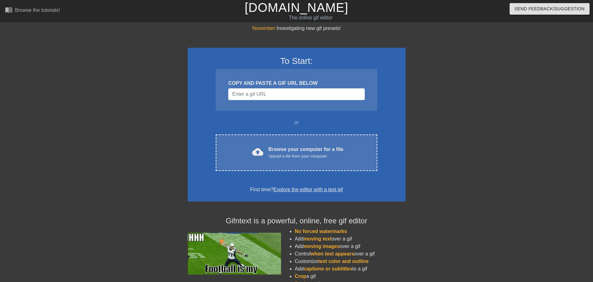  What do you see at coordinates (297, 122) in the screenshot?
I see `div: or` at bounding box center [297, 122].